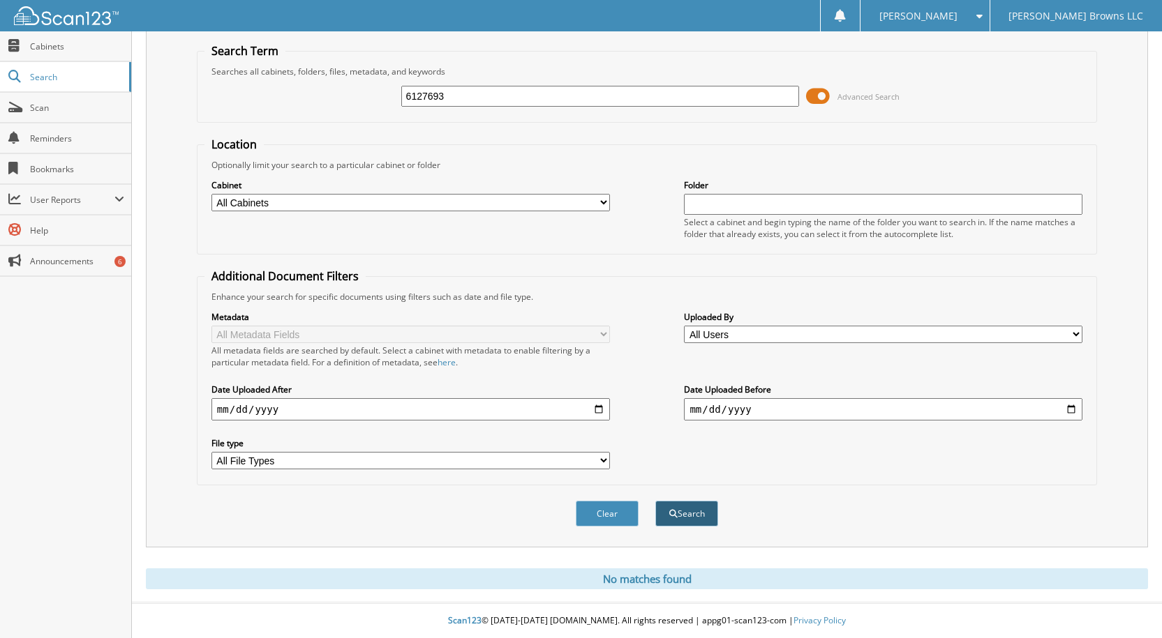 The image size is (1162, 638). What do you see at coordinates (77, 169) in the screenshot?
I see `span: Bookmarks` at bounding box center [77, 169].